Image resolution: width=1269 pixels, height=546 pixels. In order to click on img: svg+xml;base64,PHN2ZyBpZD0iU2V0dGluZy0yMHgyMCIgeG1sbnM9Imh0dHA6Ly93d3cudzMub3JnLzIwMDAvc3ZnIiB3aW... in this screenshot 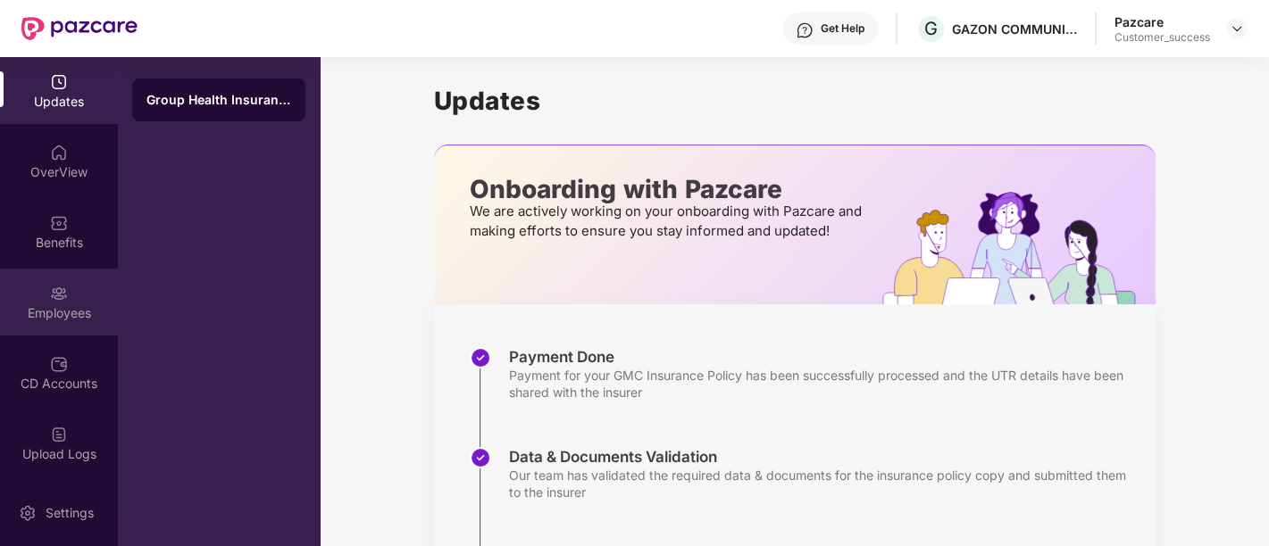, I will do `click(28, 513)`.